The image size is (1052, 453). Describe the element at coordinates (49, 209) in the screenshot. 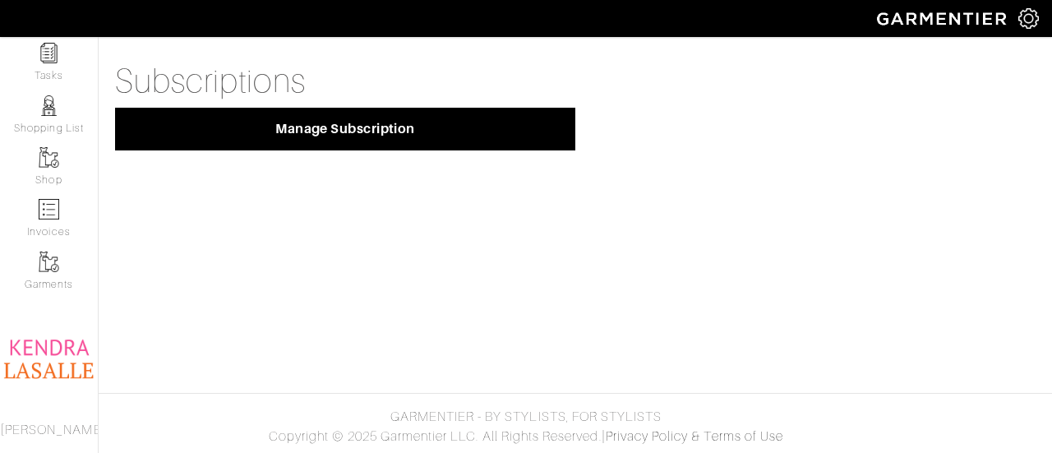

I see `img: orders-icon-0abe47150d42831381b5fb84f609e132dff9fe21cb692f30cb5eec754e2cba89.png` at that location.